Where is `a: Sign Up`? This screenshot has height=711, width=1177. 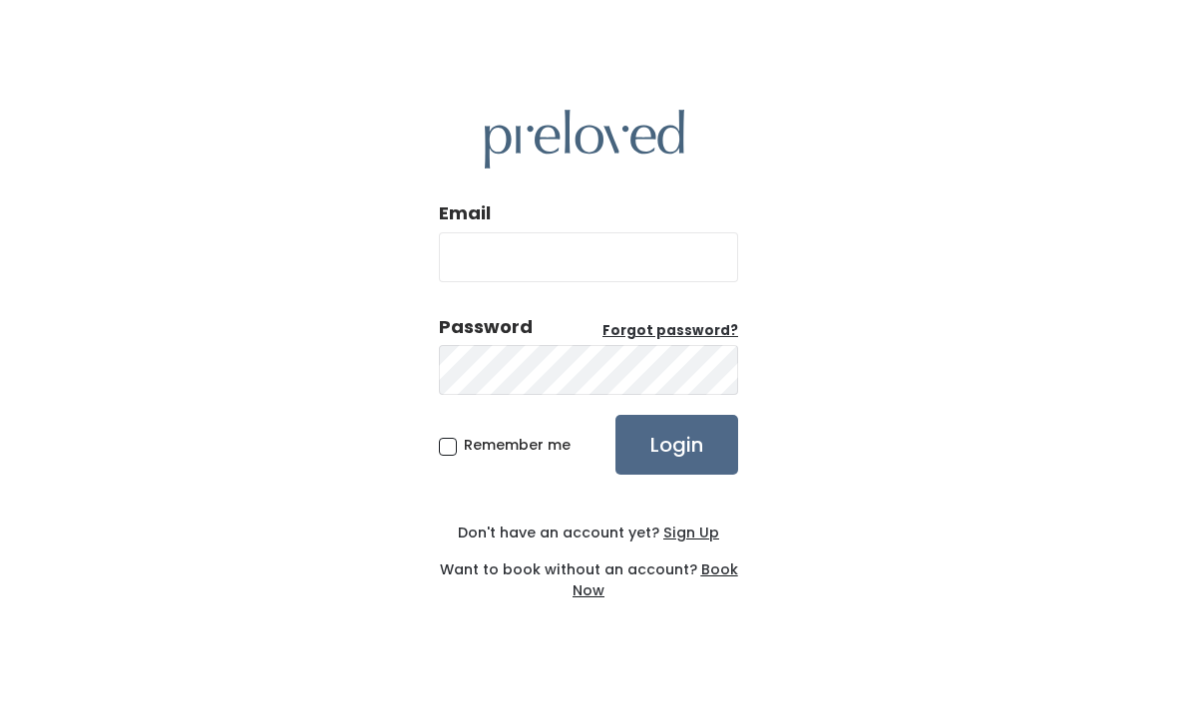 a: Sign Up is located at coordinates (689, 532).